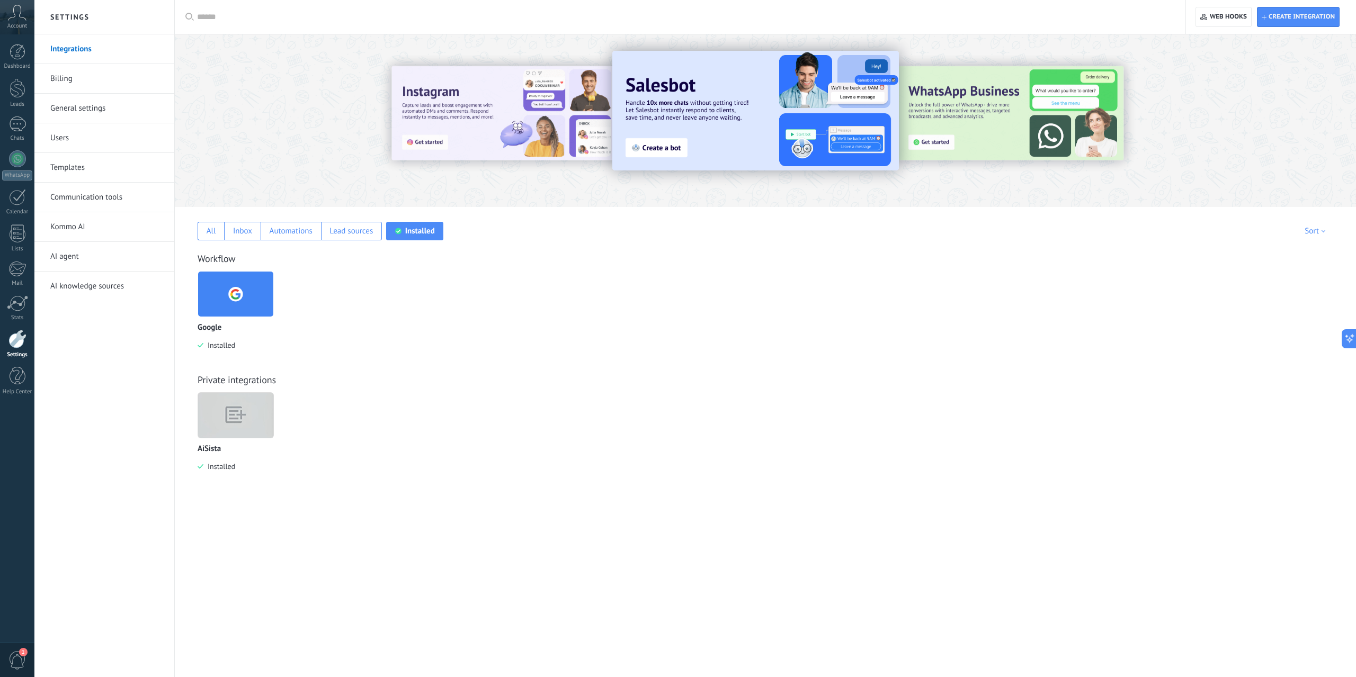  Describe the element at coordinates (104, 109) in the screenshot. I see `li: General settings` at that location.